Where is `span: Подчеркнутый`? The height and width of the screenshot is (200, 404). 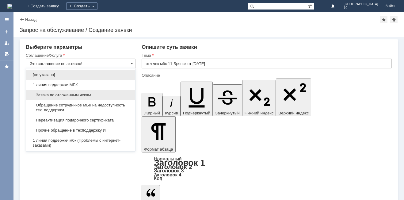
span: Подчеркнутый is located at coordinates (197, 113).